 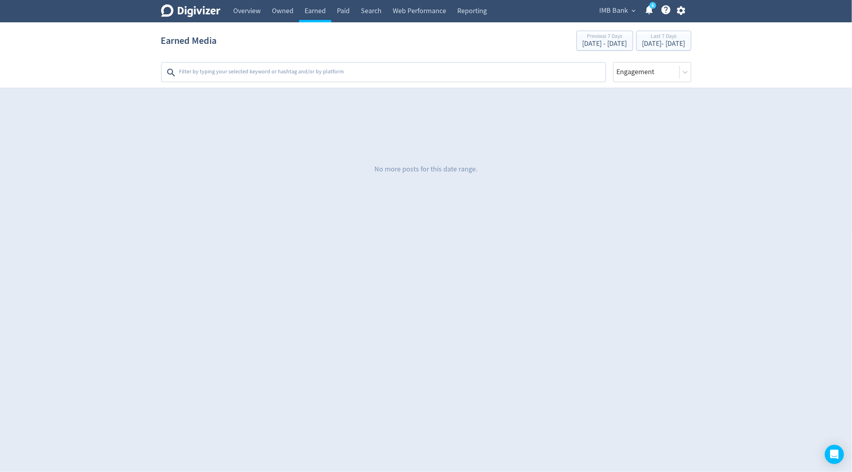 I want to click on p: No more posts for this date range., so click(x=426, y=169).